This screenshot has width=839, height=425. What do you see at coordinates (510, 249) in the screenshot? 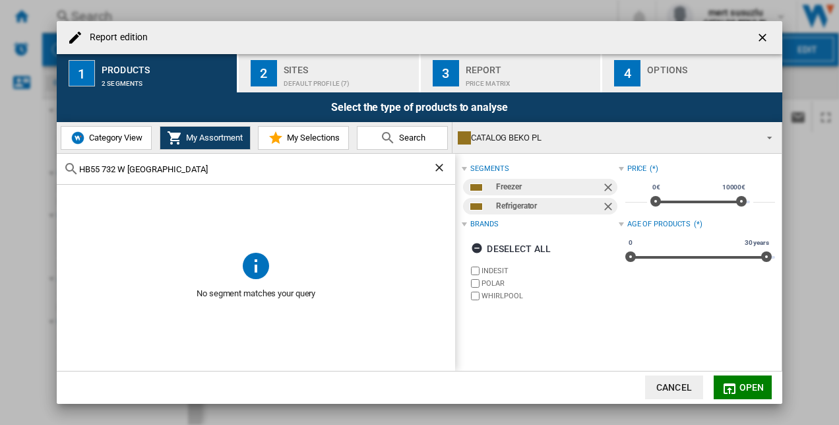
I see `button: Deselect all` at bounding box center [510, 249].